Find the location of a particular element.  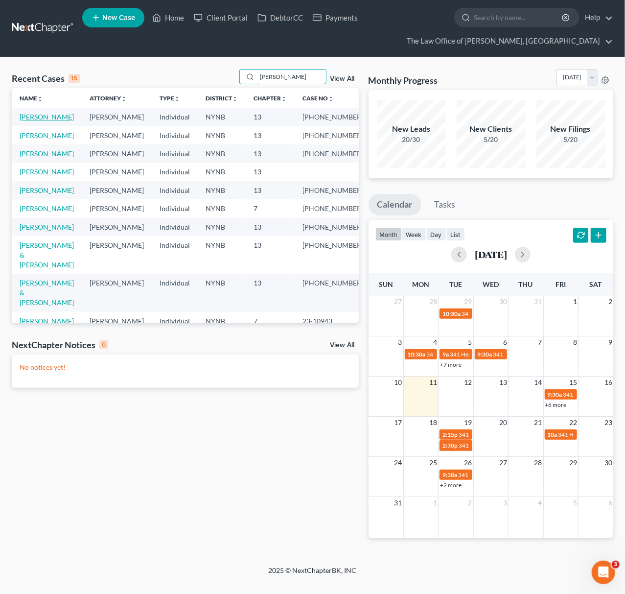

a: Attorneyunfold_more is located at coordinates (108, 98).